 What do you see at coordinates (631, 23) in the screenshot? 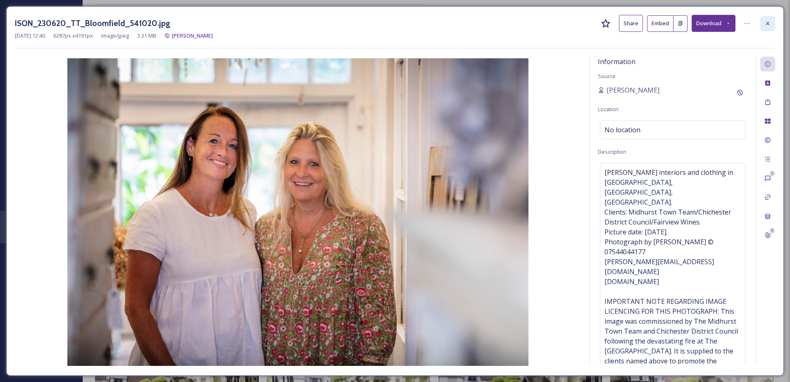
I see `button: Share` at bounding box center [631, 23].